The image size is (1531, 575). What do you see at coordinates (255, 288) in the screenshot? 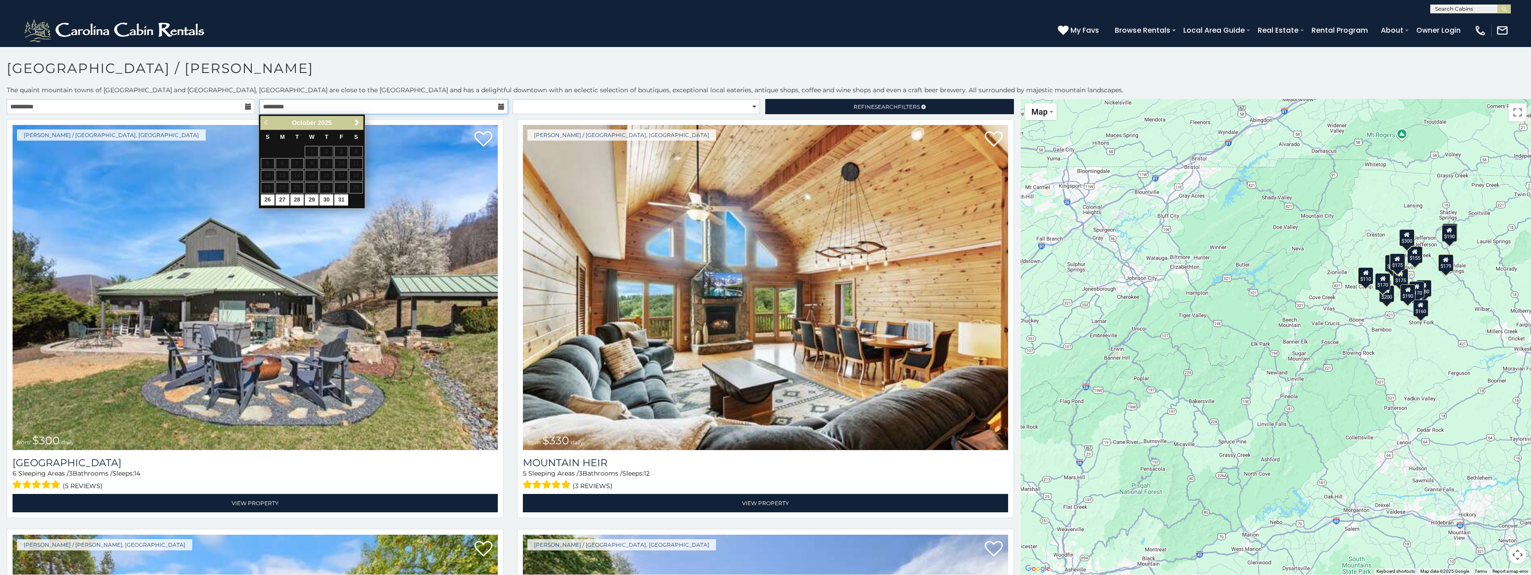
I see `a: Bluff View Farm from $300 daily` at bounding box center [255, 288].